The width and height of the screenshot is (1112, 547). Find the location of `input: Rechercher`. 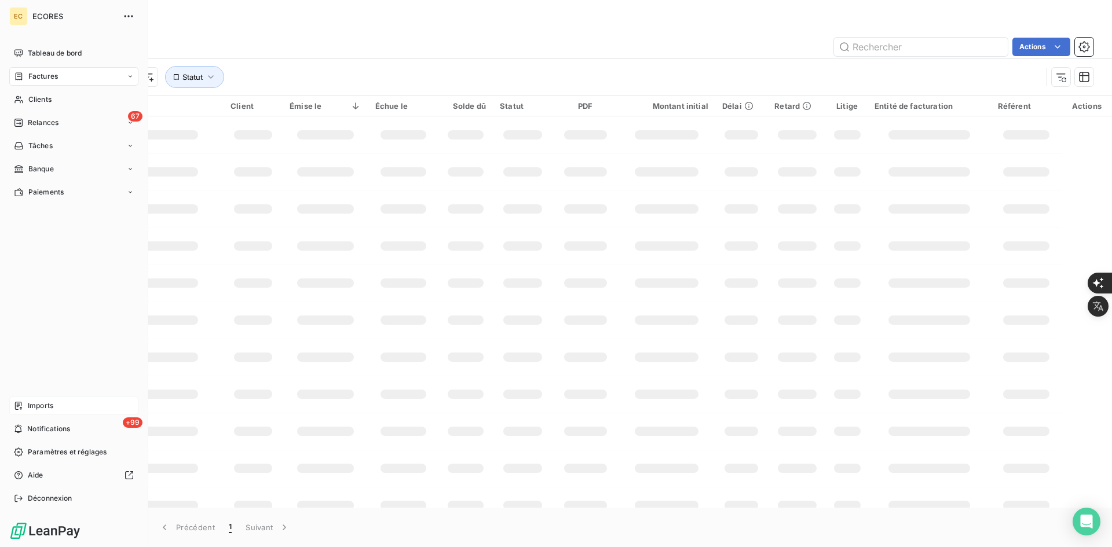

input: Rechercher is located at coordinates (921, 47).